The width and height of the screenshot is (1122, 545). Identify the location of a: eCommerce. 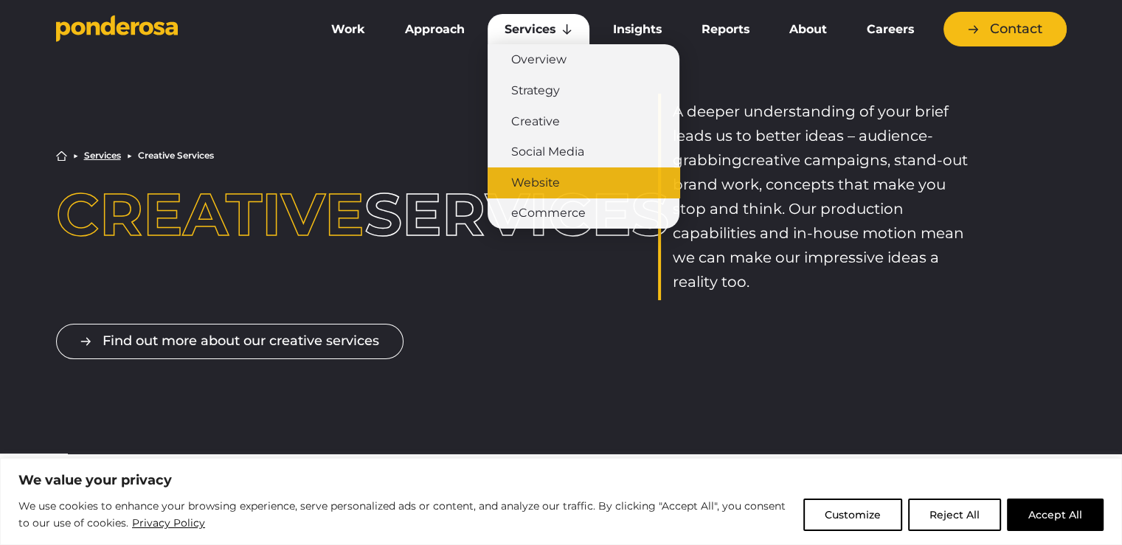
(584, 213).